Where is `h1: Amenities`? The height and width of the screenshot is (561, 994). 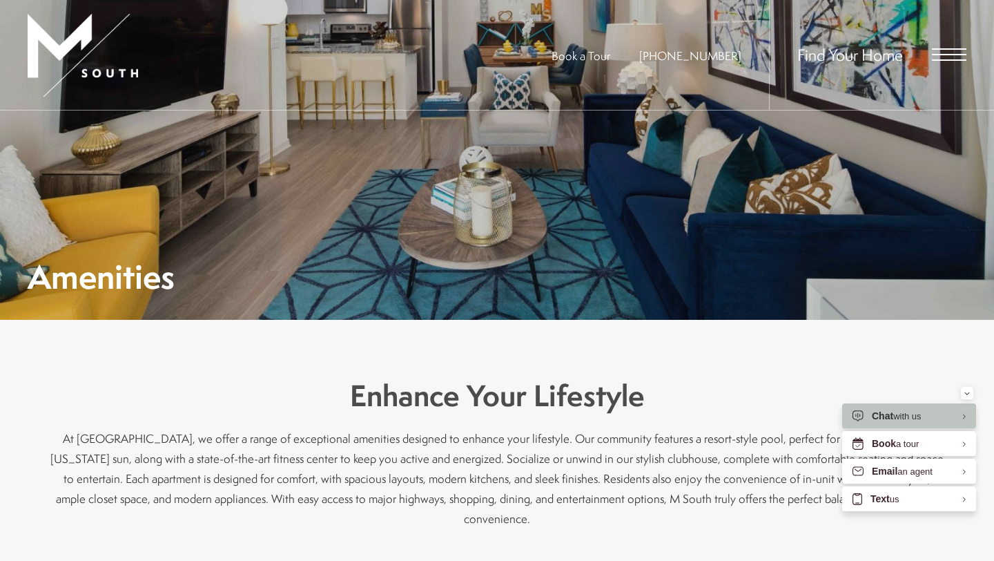
h1: Amenities is located at coordinates (101, 276).